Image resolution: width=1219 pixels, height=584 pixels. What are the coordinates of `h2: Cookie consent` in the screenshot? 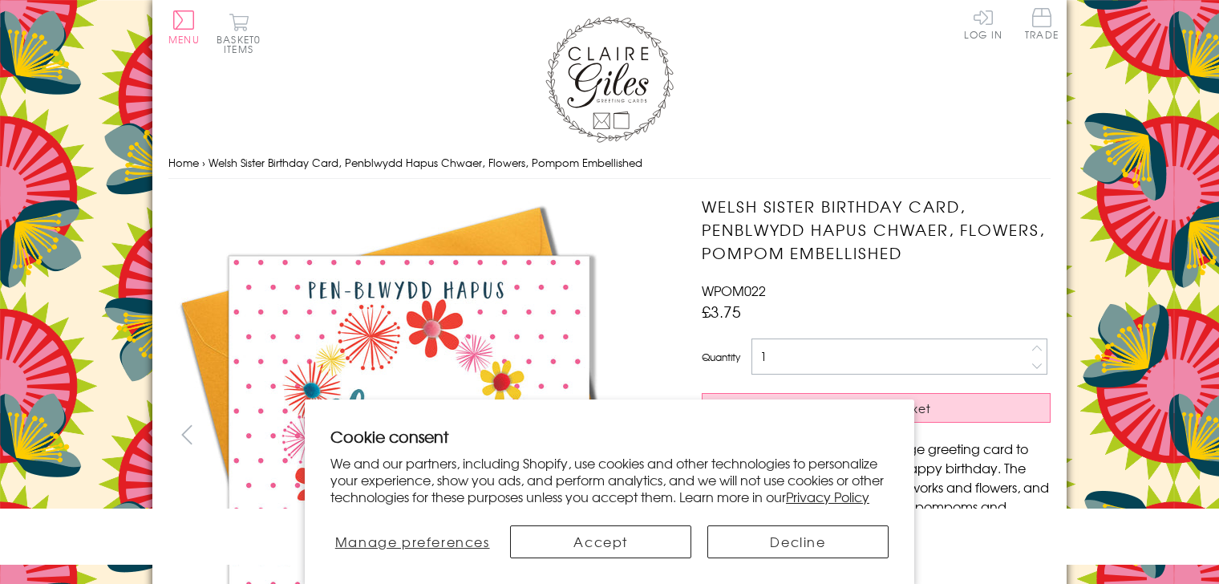 It's located at (610, 436).